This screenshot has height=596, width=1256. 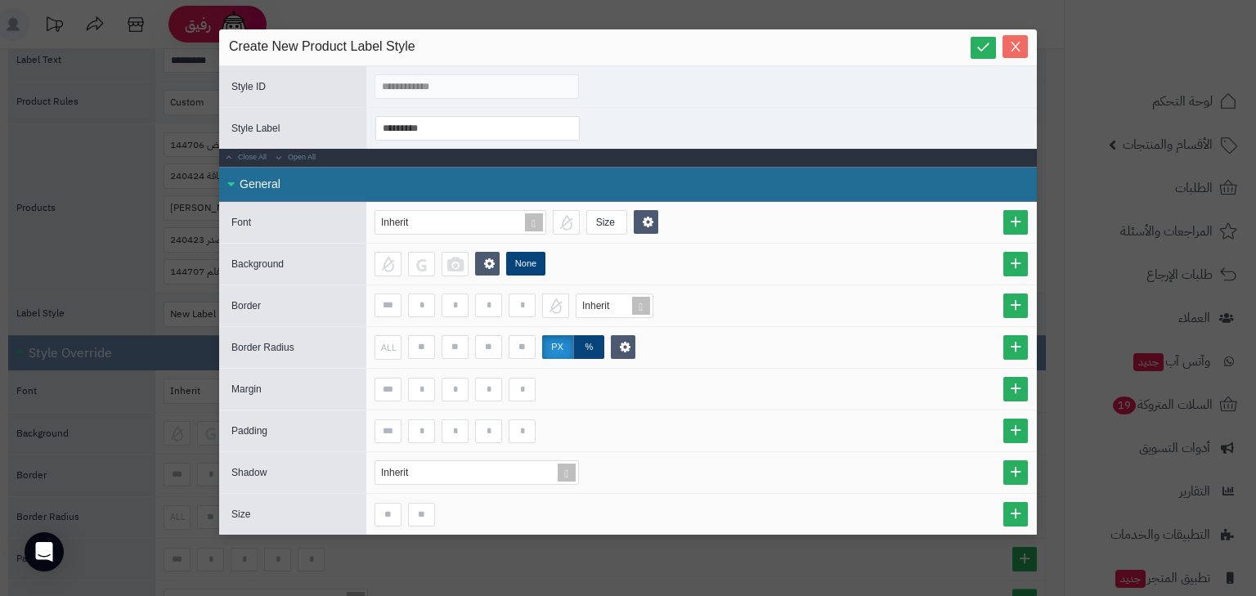 I want to click on label: px, so click(x=558, y=347).